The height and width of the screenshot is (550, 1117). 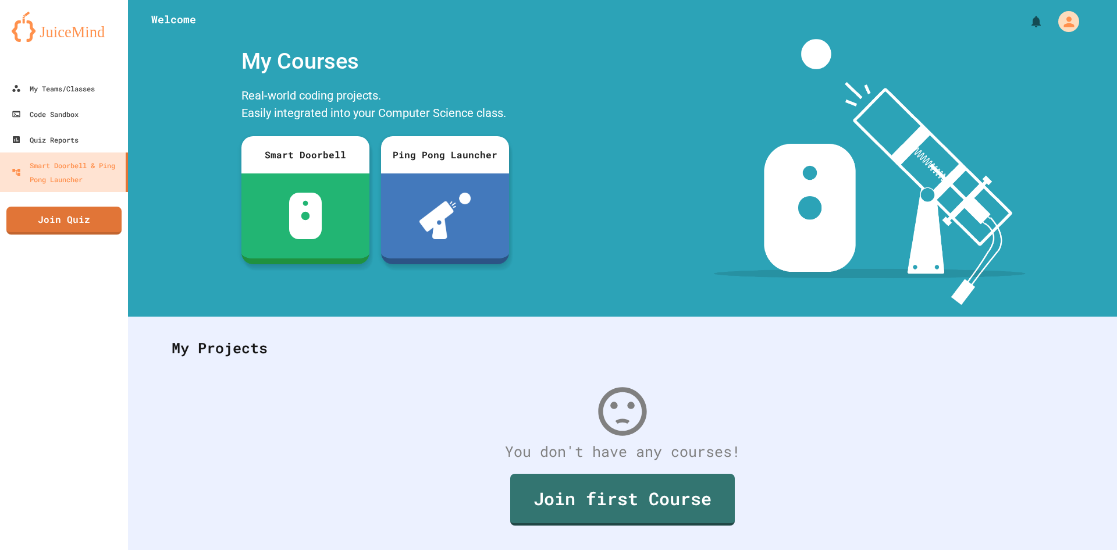 What do you see at coordinates (375, 105) in the screenshot?
I see `div: Real-world coding projects. Easily integrated into your Computer Science class.` at bounding box center [375, 105].